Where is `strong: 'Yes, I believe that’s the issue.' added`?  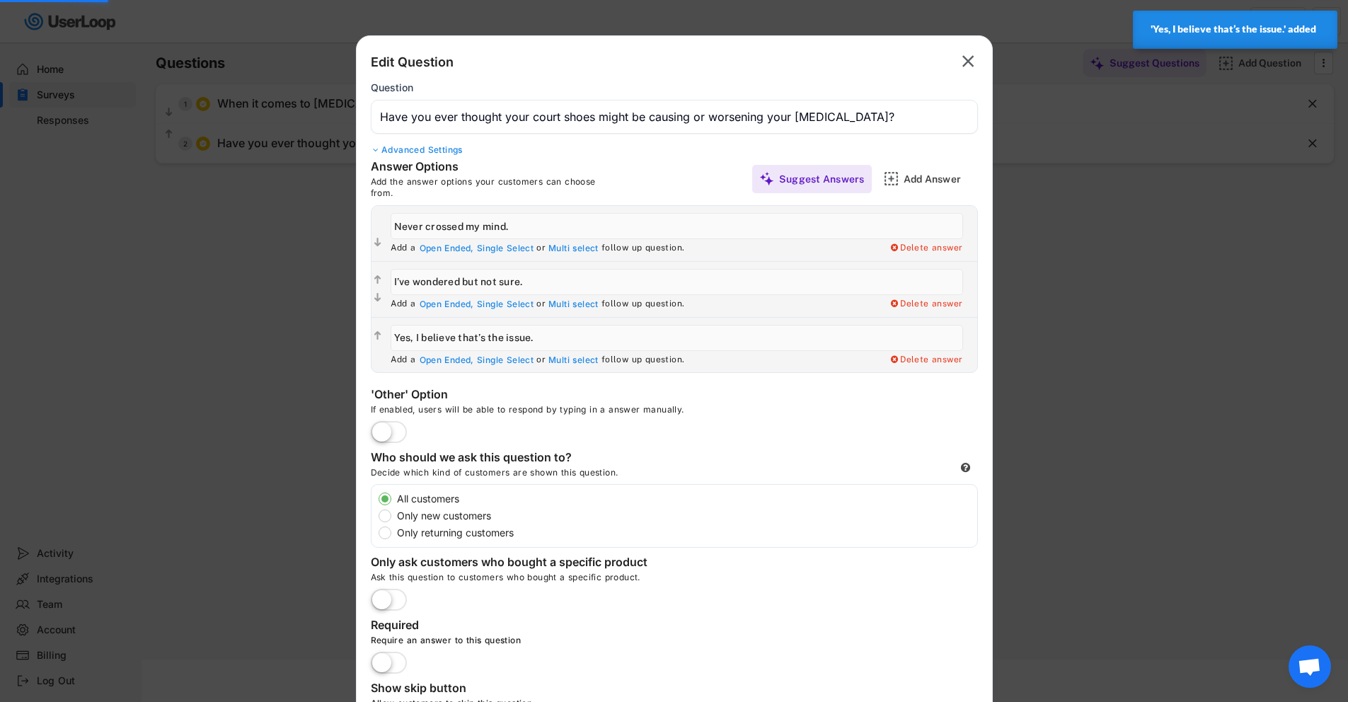 strong: 'Yes, I believe that’s the issue.' added is located at coordinates (1233, 29).